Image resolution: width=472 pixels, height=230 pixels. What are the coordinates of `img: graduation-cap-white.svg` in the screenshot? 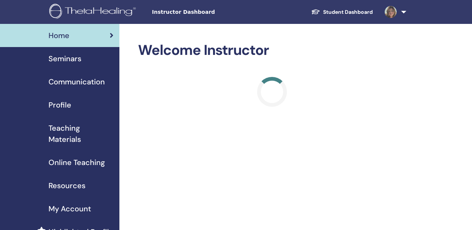 It's located at (316, 12).